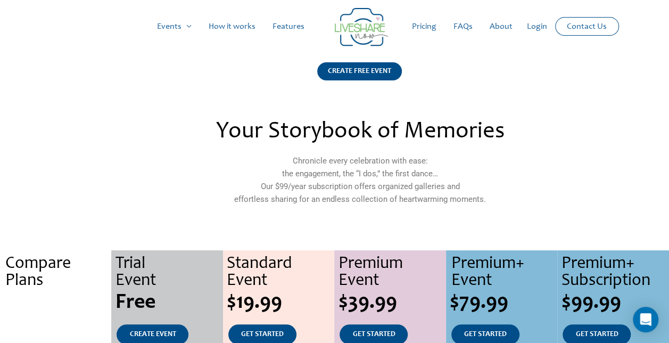  What do you see at coordinates (334, 27) in the screenshot?
I see `nav: Site Navigation` at bounding box center [334, 27].